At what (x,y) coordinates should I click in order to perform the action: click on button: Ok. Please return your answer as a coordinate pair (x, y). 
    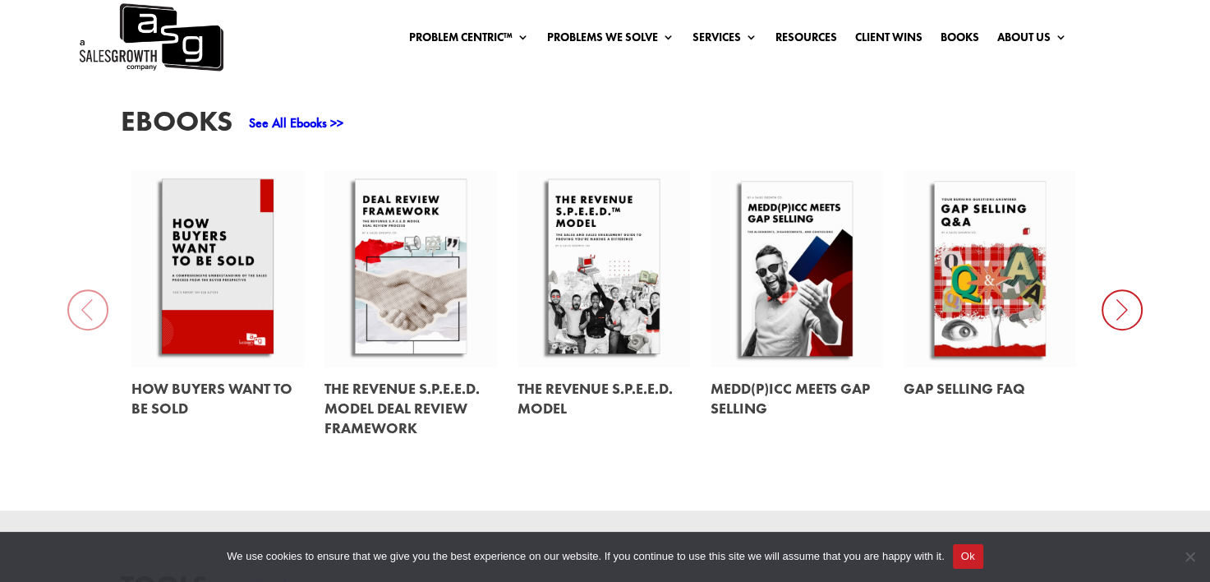
    Looking at the image, I should click on (968, 556).